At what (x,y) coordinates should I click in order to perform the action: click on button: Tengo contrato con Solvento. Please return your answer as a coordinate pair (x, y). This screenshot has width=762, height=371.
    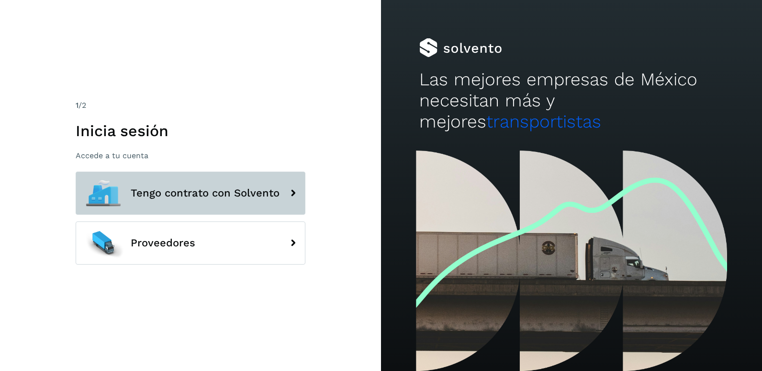
    Looking at the image, I should click on (191, 193).